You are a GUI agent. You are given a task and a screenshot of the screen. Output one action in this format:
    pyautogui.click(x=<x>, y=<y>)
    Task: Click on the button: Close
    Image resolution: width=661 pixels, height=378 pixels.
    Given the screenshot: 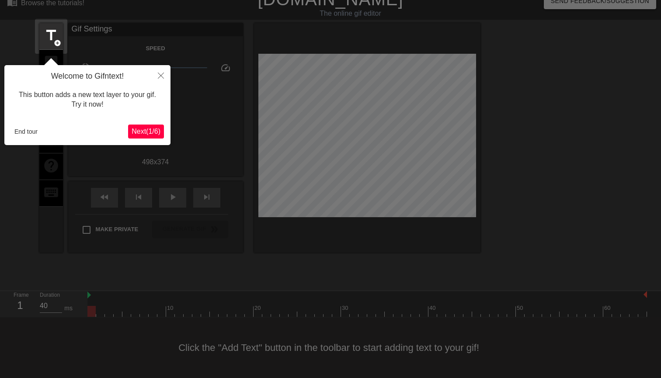 What is the action you would take?
    pyautogui.click(x=161, y=75)
    